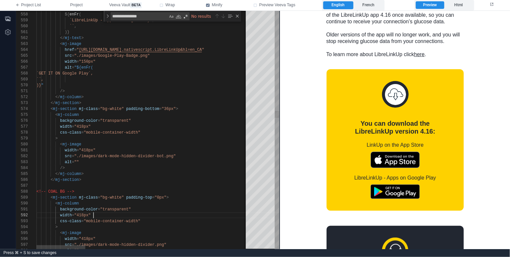  I want to click on div: 587, so click(22, 186).